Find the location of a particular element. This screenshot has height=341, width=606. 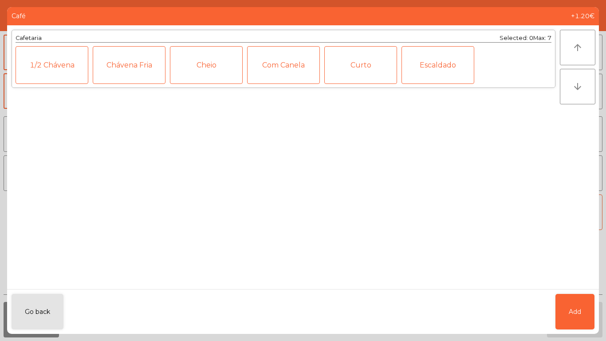

div: Chávena Fria is located at coordinates (129, 65).